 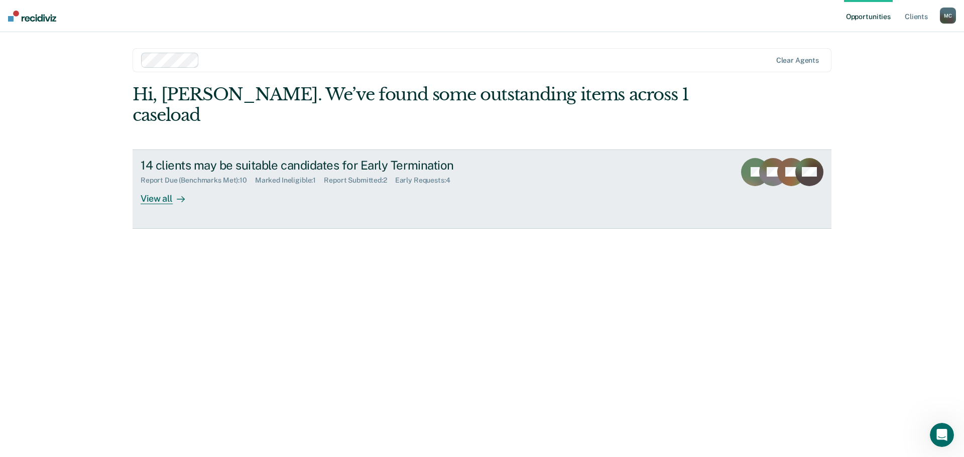 What do you see at coordinates (317, 165) in the screenshot?
I see `div: 14 clients may be suitable candidates for Early Termination` at bounding box center [317, 165].